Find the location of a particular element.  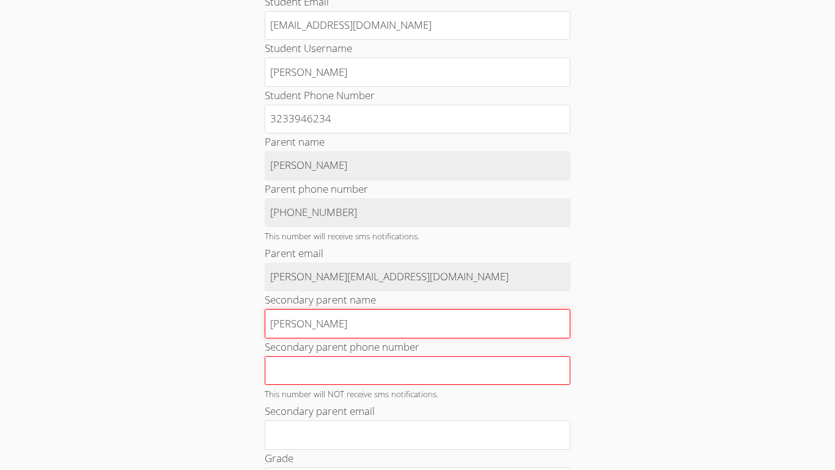

label: Student Username is located at coordinates (308, 48).